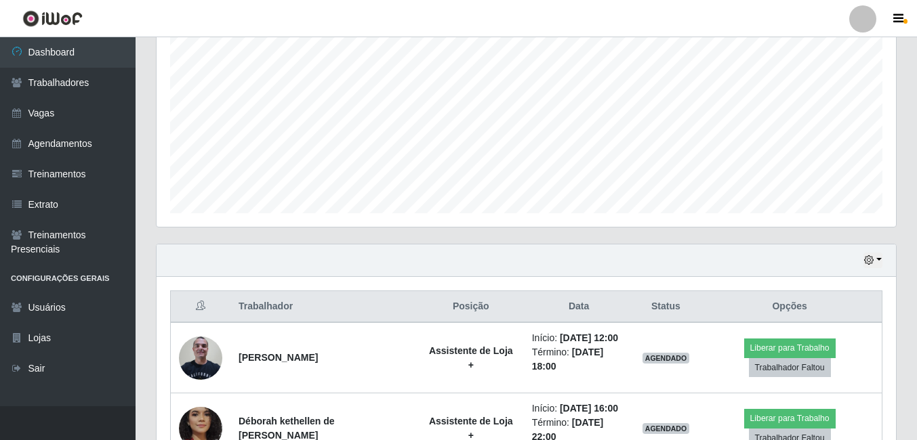  What do you see at coordinates (579, 307) in the screenshot?
I see `th: Data` at bounding box center [579, 307].